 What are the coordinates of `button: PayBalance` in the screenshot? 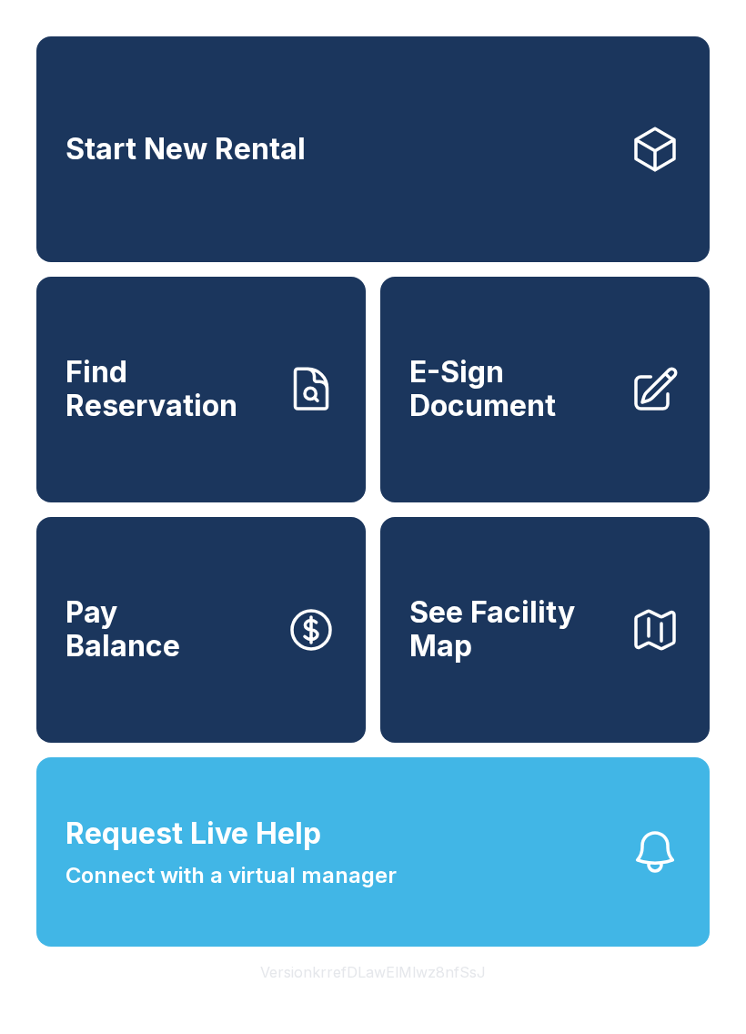 It's located at (201, 630).